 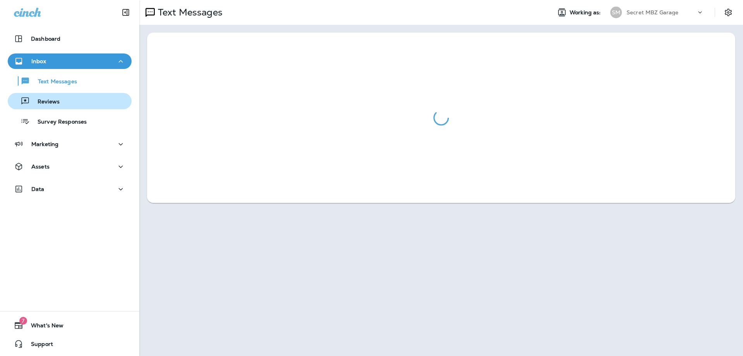 I want to click on button: Inbox, so click(x=70, y=61).